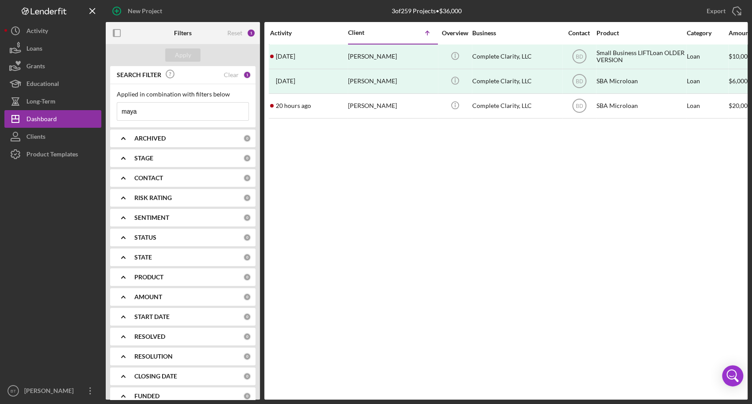  What do you see at coordinates (641, 56) in the screenshot?
I see `div: Small Business LIFTLoan OLDER VERSION` at bounding box center [641, 56].